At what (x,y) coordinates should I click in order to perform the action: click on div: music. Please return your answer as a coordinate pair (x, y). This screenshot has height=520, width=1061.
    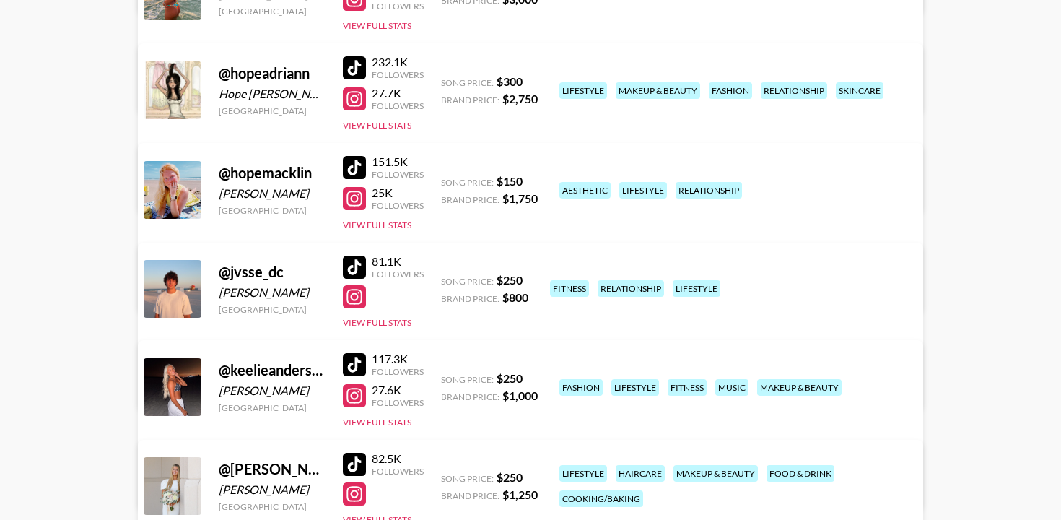
    Looking at the image, I should click on (732, 387).